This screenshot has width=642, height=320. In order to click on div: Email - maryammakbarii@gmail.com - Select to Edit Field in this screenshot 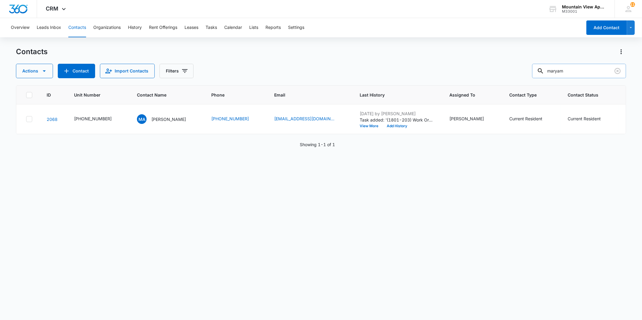, I will do `click(310, 119)`.